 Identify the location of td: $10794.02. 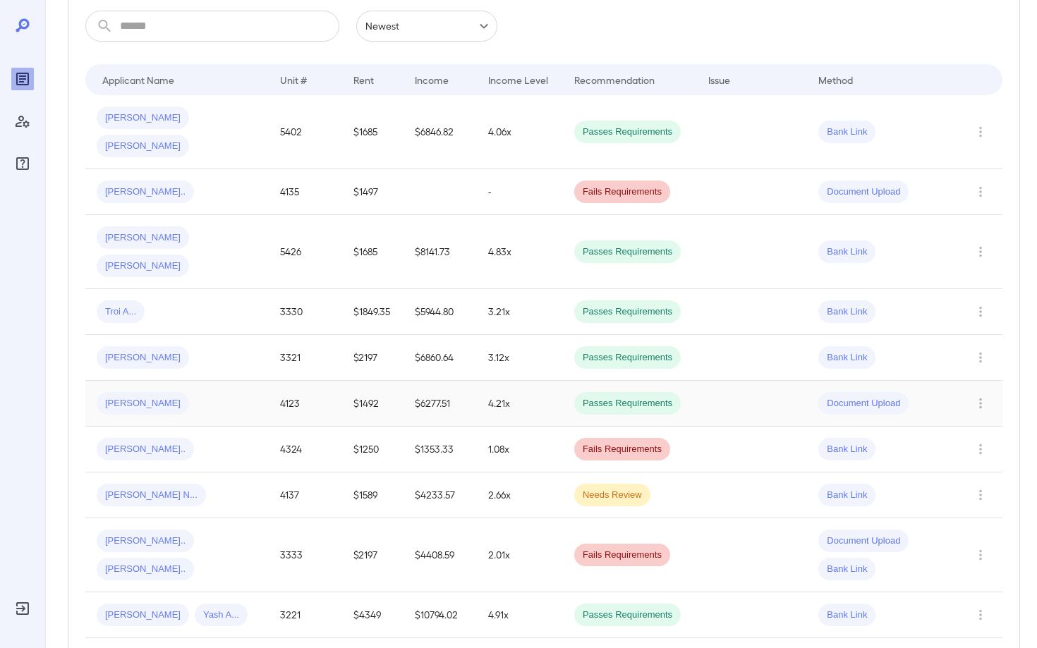
(440, 615).